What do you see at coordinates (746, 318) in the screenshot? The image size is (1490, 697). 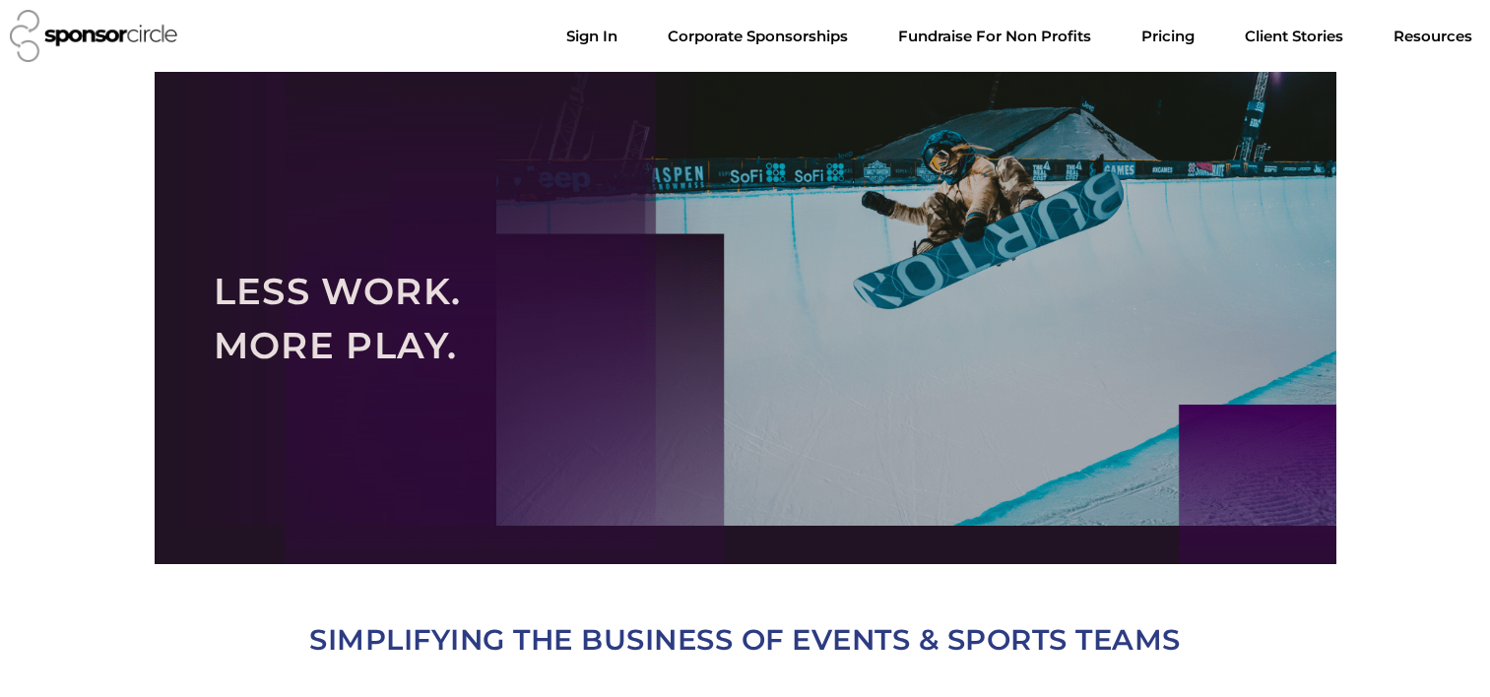 I see `h2: LESS WORK. MORE PLAY.` at bounding box center [746, 318].